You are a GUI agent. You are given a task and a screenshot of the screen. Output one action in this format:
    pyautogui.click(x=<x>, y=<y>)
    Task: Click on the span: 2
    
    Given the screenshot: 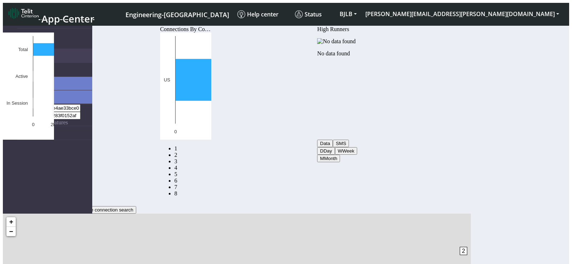 What is the action you would take?
    pyautogui.click(x=464, y=251)
    